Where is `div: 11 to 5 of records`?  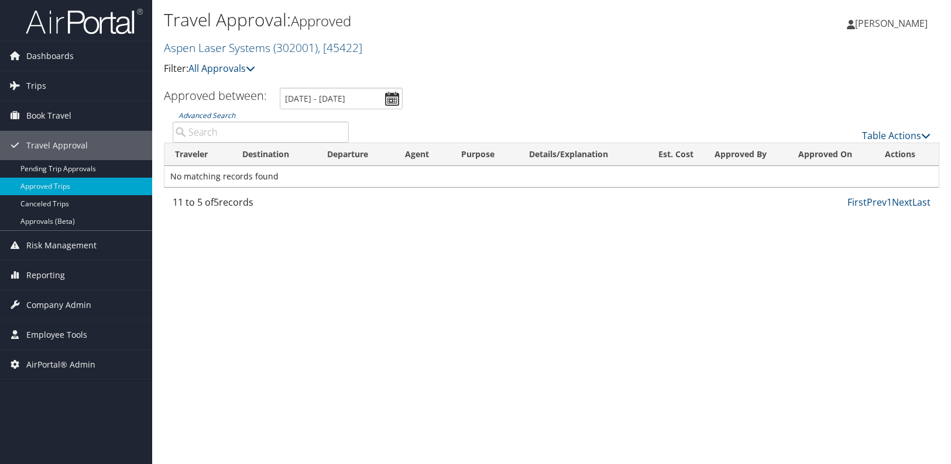
div: 11 to 5 of records is located at coordinates (260, 205).